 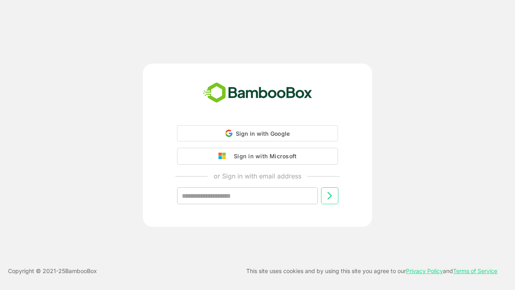 I want to click on img: google, so click(x=224, y=156).